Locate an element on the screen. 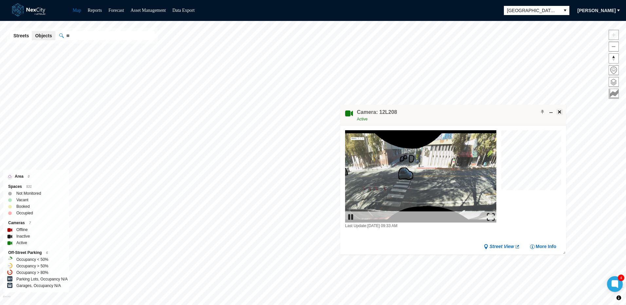 This screenshot has width=626, height=305. button: Streets is located at coordinates (21, 36).